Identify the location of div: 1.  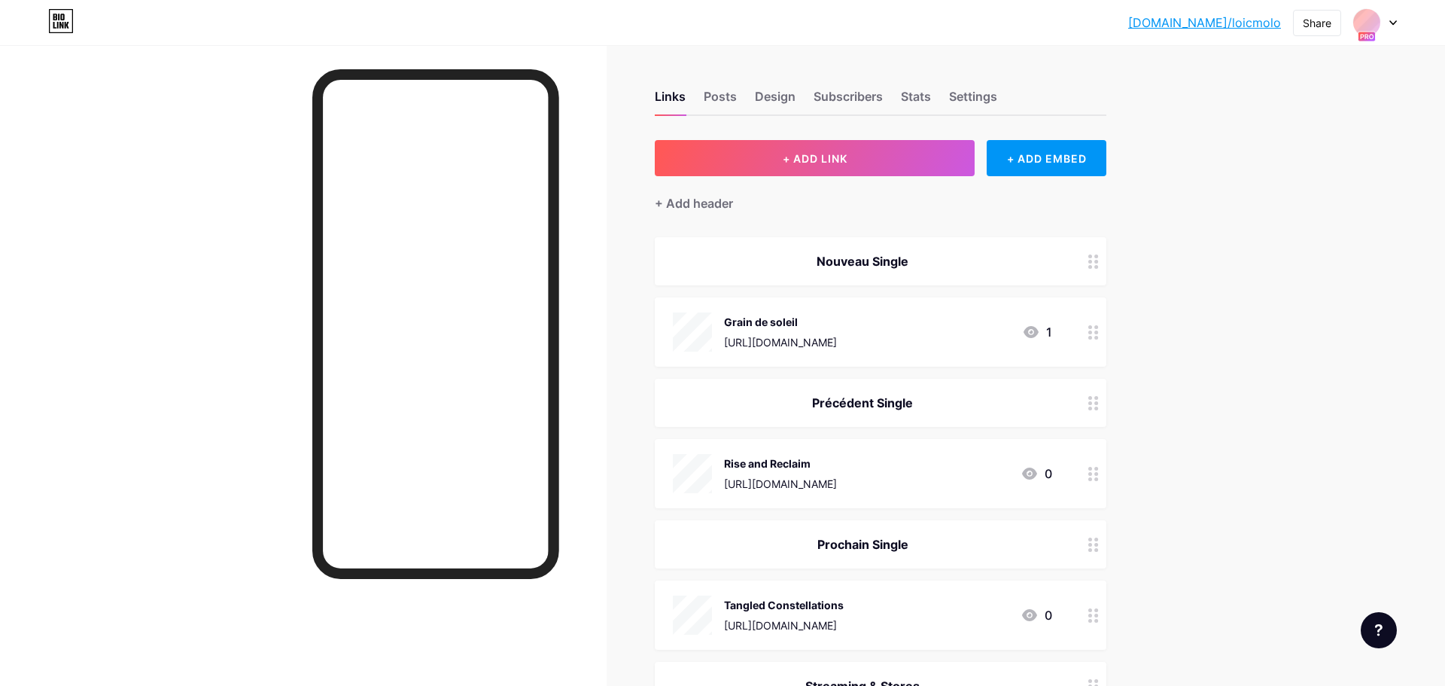
(1037, 332).